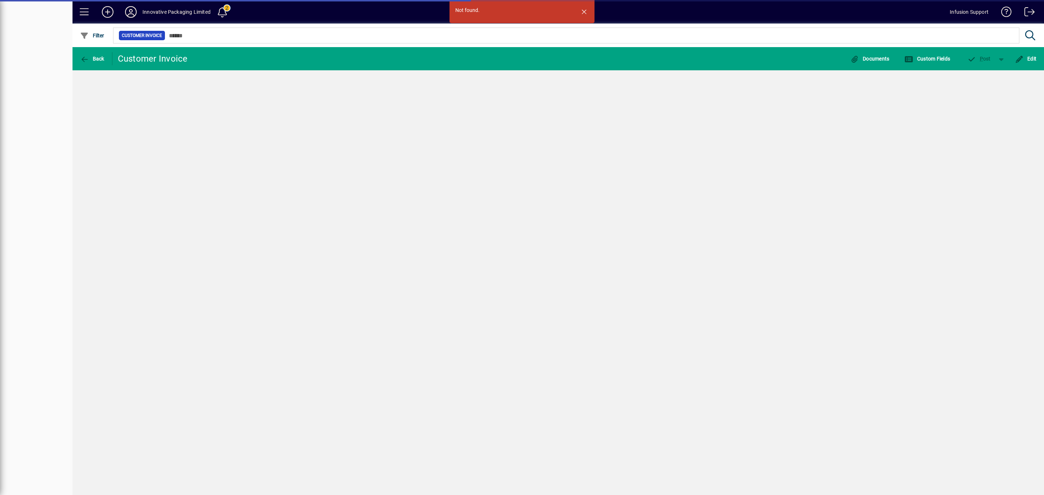  What do you see at coordinates (92, 36) in the screenshot?
I see `span: Filter` at bounding box center [92, 36].